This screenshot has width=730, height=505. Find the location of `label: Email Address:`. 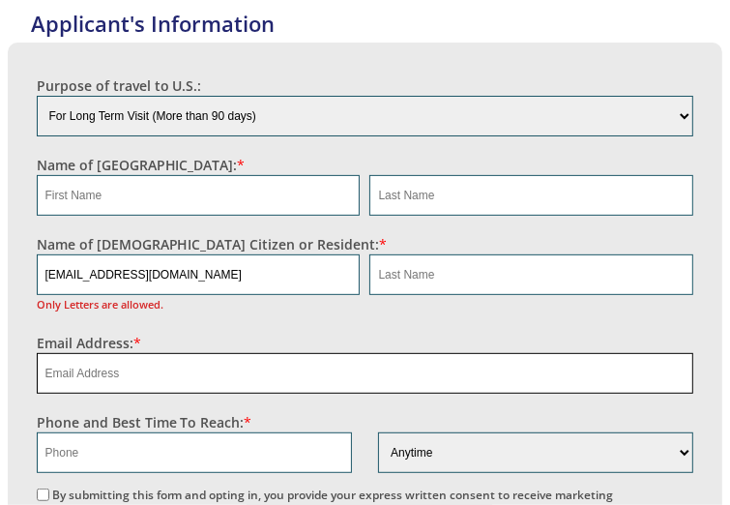

label: Email Address: is located at coordinates (89, 342).